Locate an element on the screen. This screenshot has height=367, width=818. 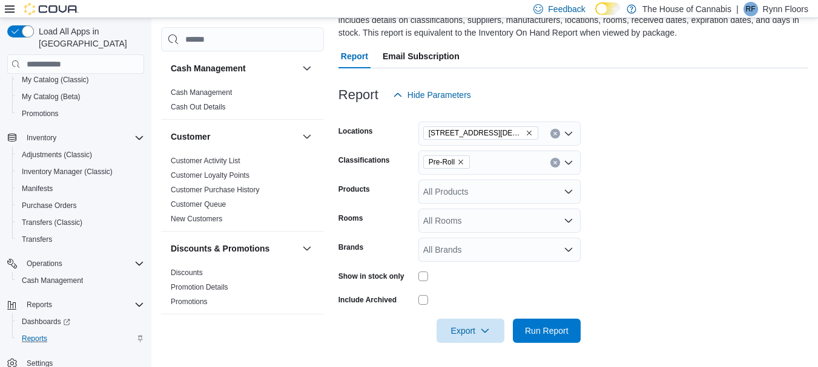
button: Reports is located at coordinates (39, 305).